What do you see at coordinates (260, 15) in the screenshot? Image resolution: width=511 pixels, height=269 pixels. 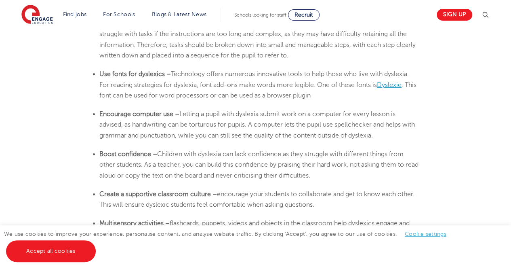 I see `span: Schools looking for staff` at bounding box center [260, 15].